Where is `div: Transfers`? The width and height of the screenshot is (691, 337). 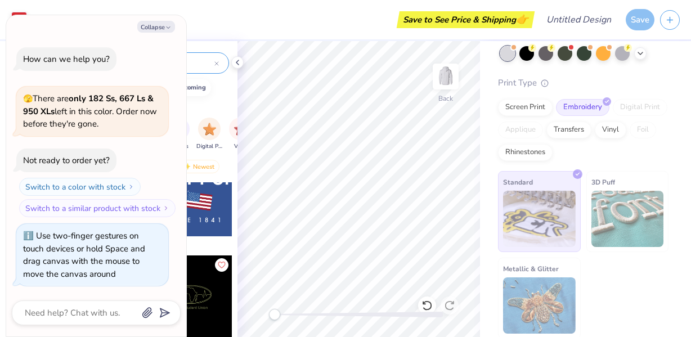 div: Transfers is located at coordinates (569, 130).